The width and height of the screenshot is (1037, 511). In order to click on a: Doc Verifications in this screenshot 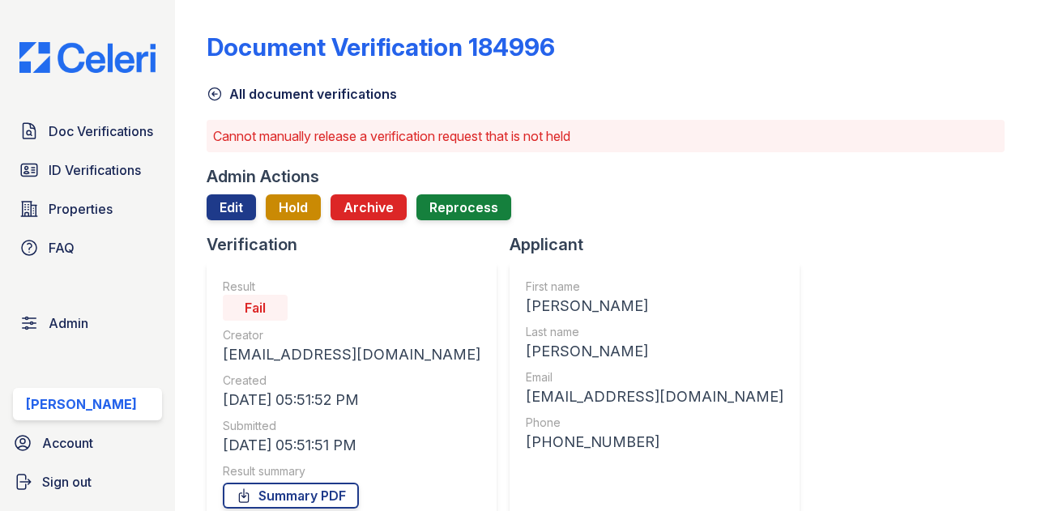, I will do `click(87, 131)`.